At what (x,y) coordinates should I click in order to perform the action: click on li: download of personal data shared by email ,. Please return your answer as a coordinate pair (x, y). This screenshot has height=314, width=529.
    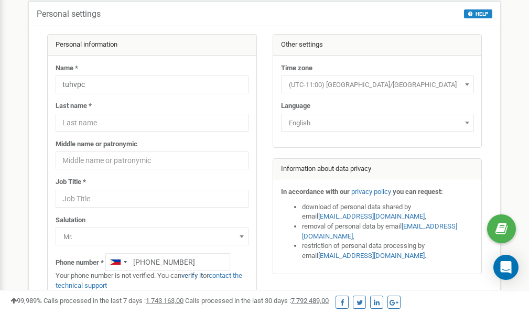
    Looking at the image, I should click on (388, 212).